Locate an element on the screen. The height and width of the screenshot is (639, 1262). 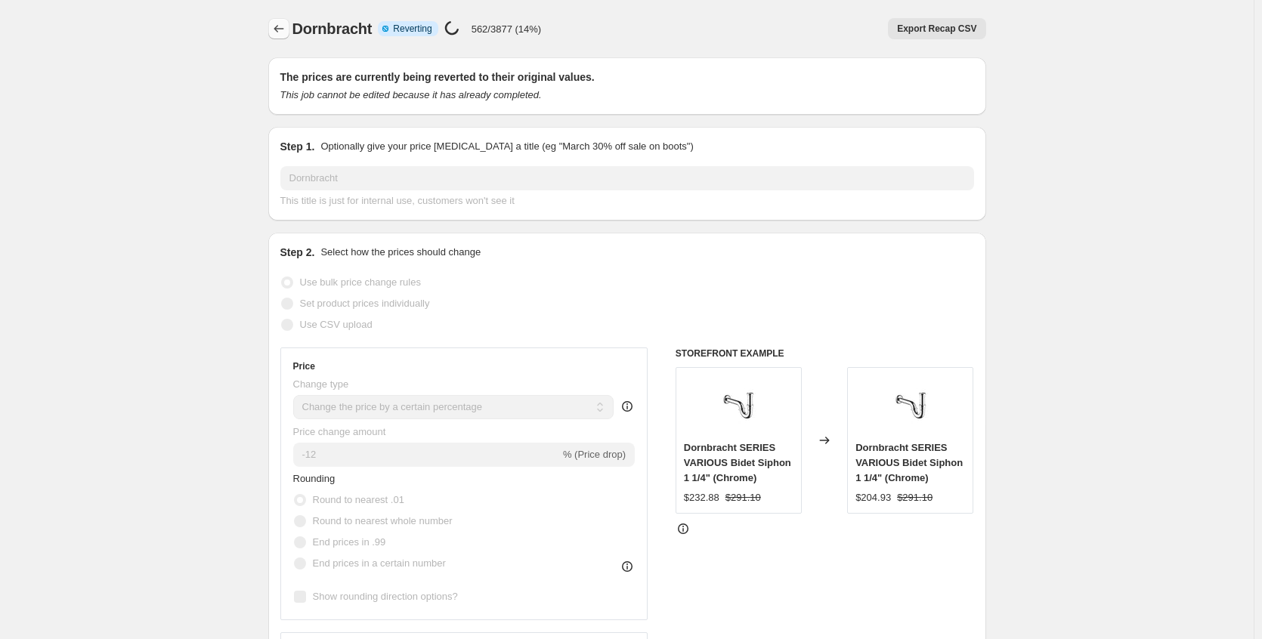
span: End prices in .99 is located at coordinates (349, 542).